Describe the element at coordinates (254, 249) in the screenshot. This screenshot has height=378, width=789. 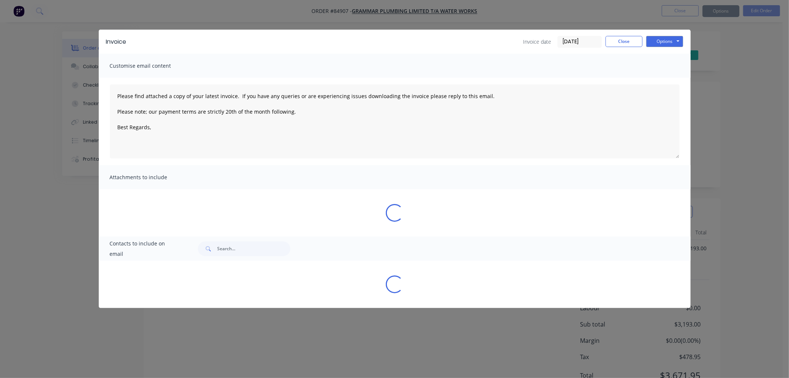
I see `input: Search...` at that location.